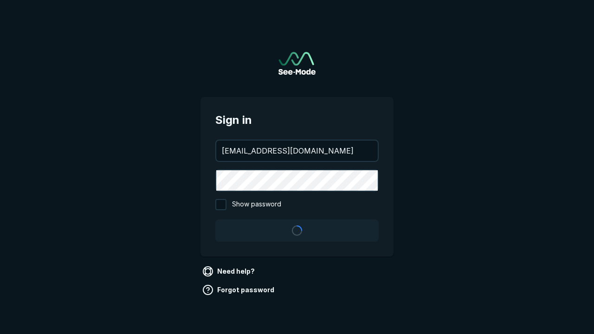  What do you see at coordinates (297, 120) in the screenshot?
I see `span: Sign in` at bounding box center [297, 120].